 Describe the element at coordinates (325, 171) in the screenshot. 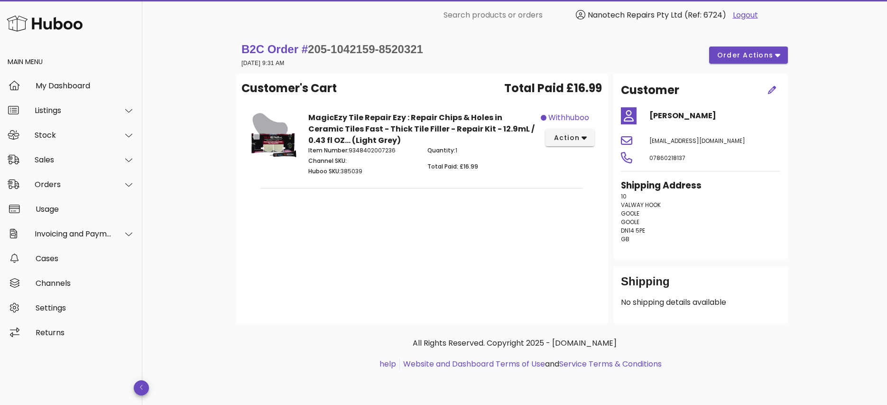

I see `span: Huboo SKU:` at that location.